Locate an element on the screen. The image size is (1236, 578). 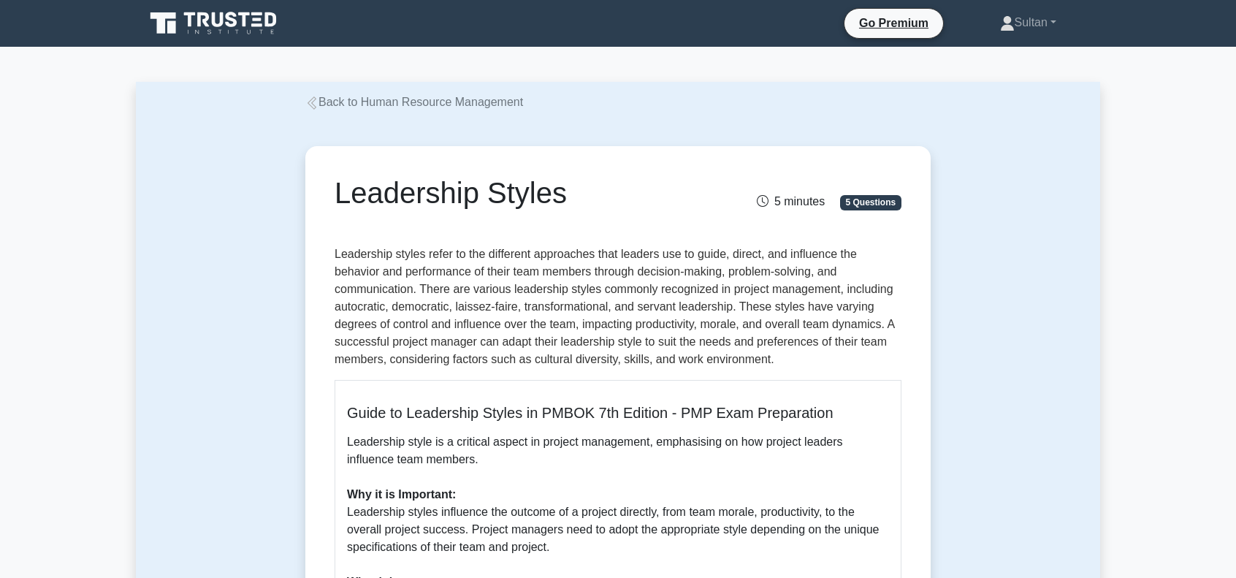
p: Leadership styles refer to the different approaches that leaders use to guide, direct, and influe... is located at coordinates (618, 307).